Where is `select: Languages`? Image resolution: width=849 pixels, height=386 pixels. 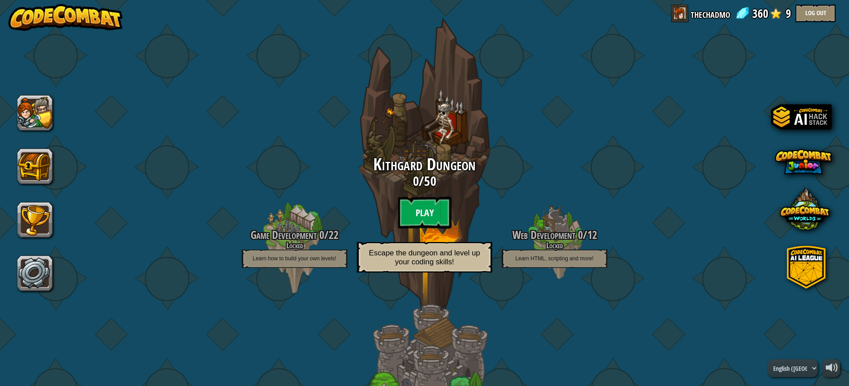
select: Languages is located at coordinates (793, 368).